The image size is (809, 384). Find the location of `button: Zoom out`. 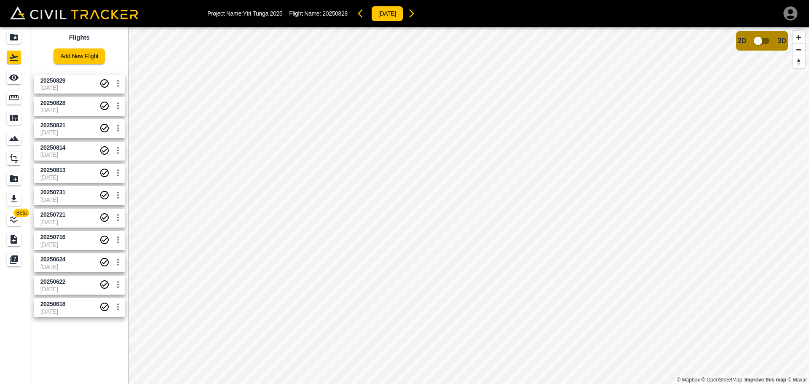

button: Zoom out is located at coordinates (799, 49).